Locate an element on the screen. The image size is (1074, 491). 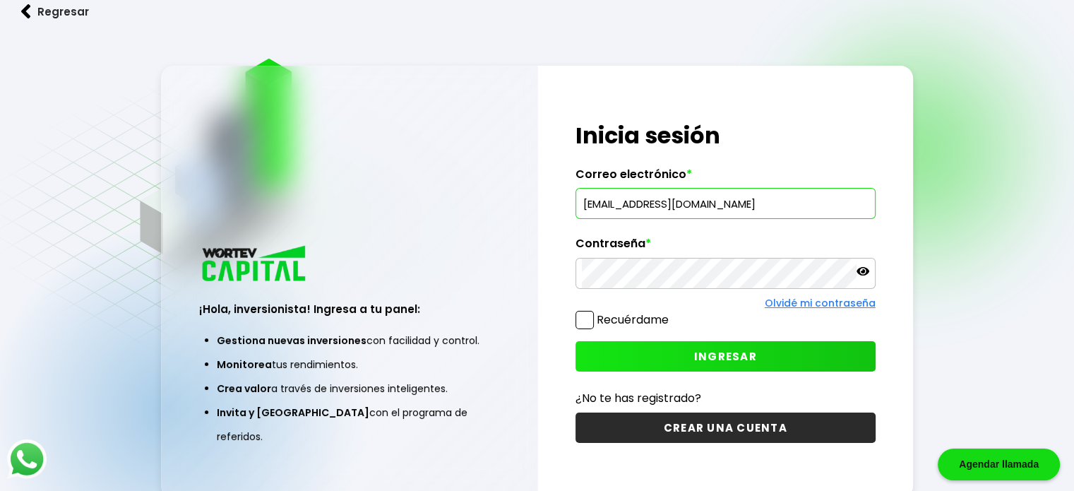
button: INGRESAR is located at coordinates (725, 356).